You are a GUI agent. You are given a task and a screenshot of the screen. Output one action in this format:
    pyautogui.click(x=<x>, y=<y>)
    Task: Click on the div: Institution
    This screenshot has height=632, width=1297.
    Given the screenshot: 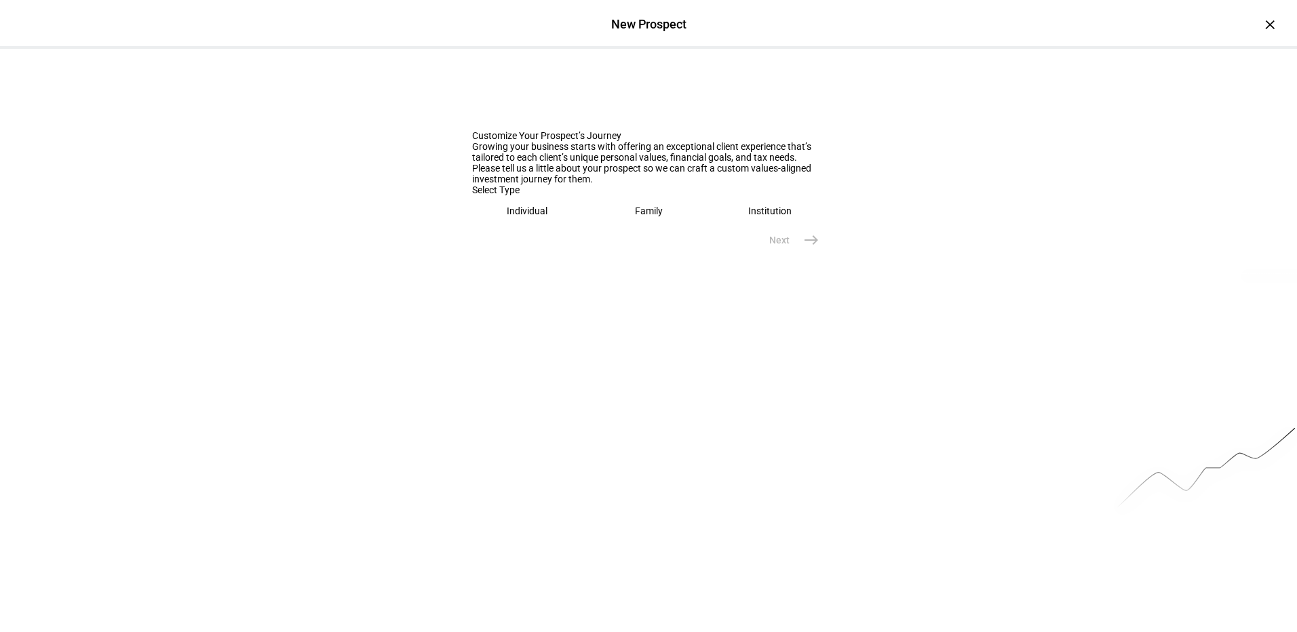 What is the action you would take?
    pyautogui.click(x=770, y=211)
    